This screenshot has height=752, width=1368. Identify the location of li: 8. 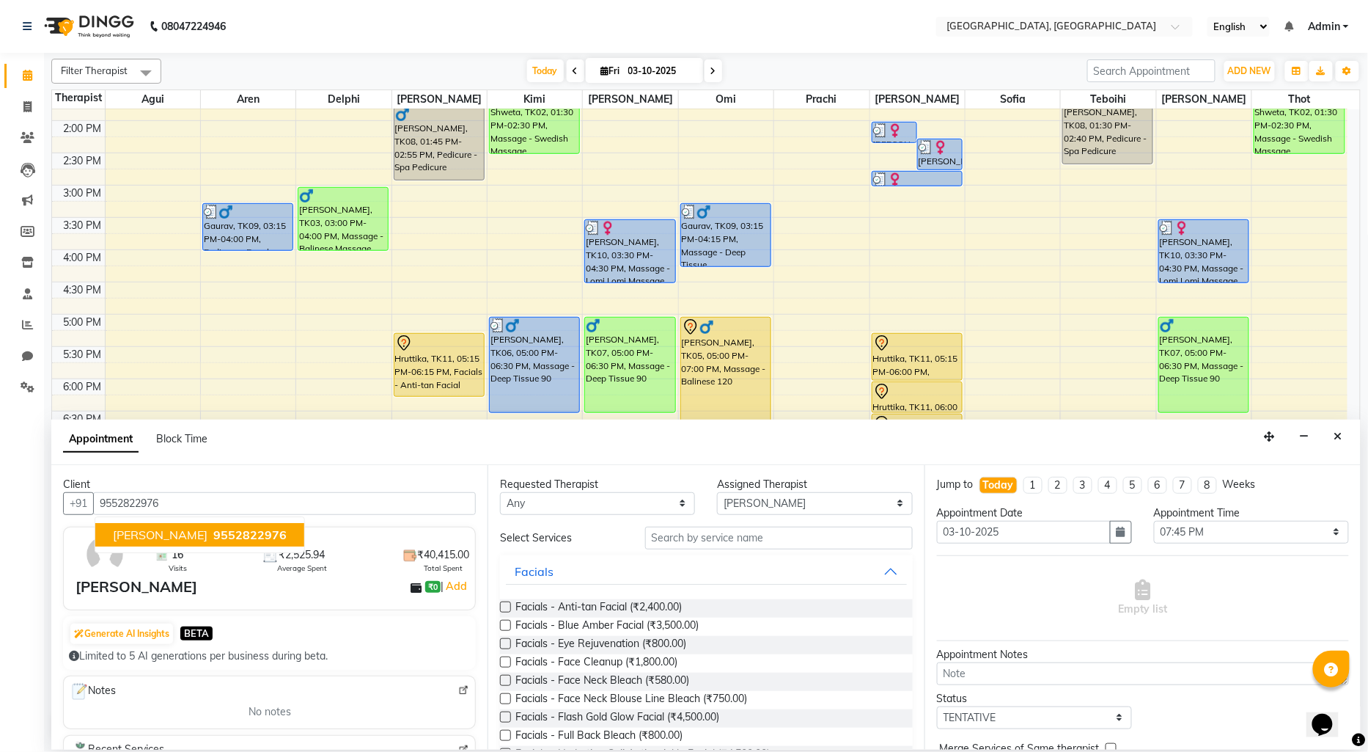
(1208, 485).